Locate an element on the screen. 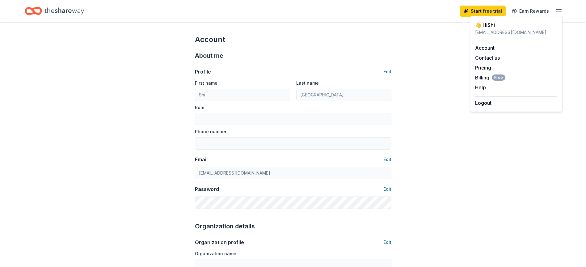 This screenshot has height=267, width=586. div: 👋 Hi Shi is located at coordinates (517, 25).